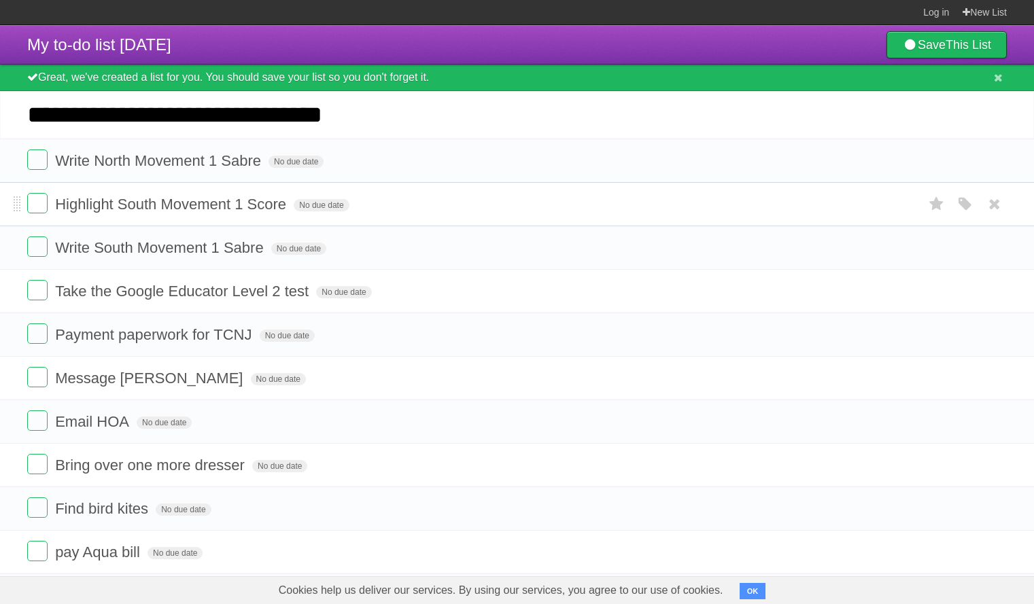  I want to click on a: SaveThis List, so click(946, 45).